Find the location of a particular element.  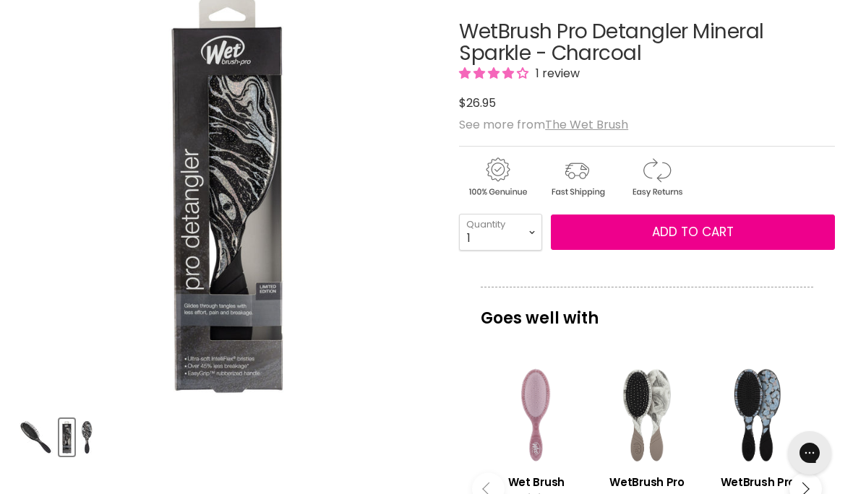

img: shipping.gif is located at coordinates (577, 177).